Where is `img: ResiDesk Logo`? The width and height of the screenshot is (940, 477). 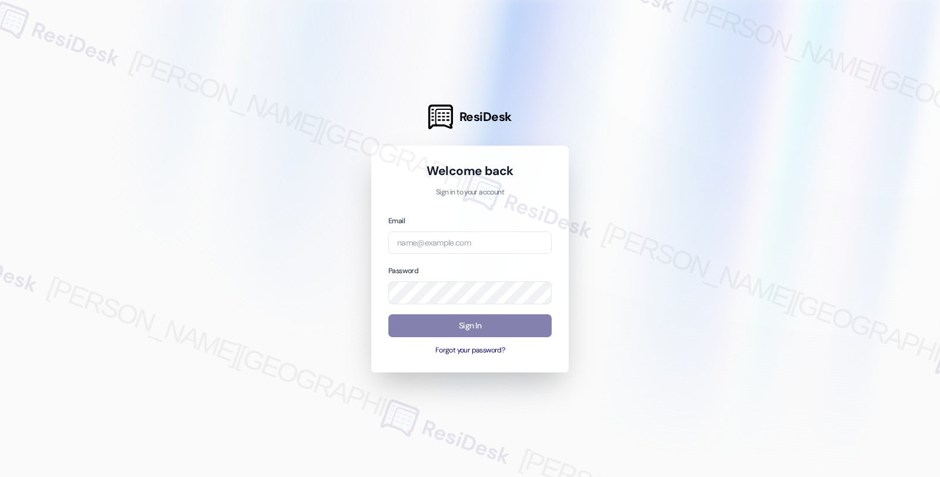 img: ResiDesk Logo is located at coordinates (440, 117).